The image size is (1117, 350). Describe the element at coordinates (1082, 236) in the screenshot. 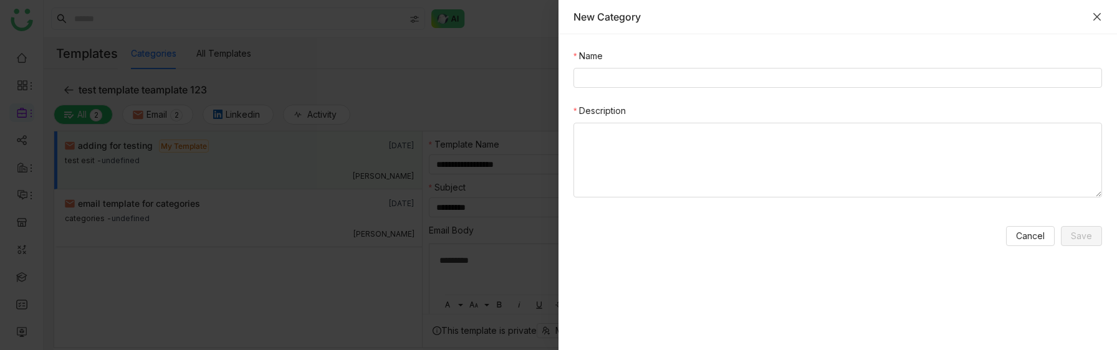

I see `button: Save` at that location.